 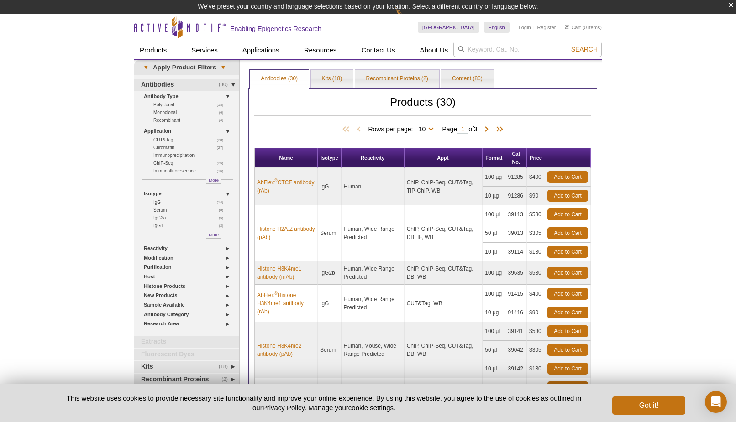 What do you see at coordinates (373, 158) in the screenshot?
I see `th: Reactivity` at bounding box center [373, 158].